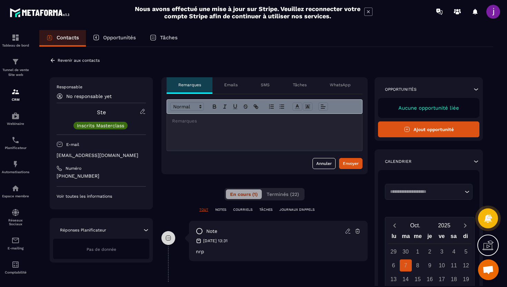 The image size is (507, 287). Describe the element at coordinates (16, 45) in the screenshot. I see `p: Tableau de bord` at that location.